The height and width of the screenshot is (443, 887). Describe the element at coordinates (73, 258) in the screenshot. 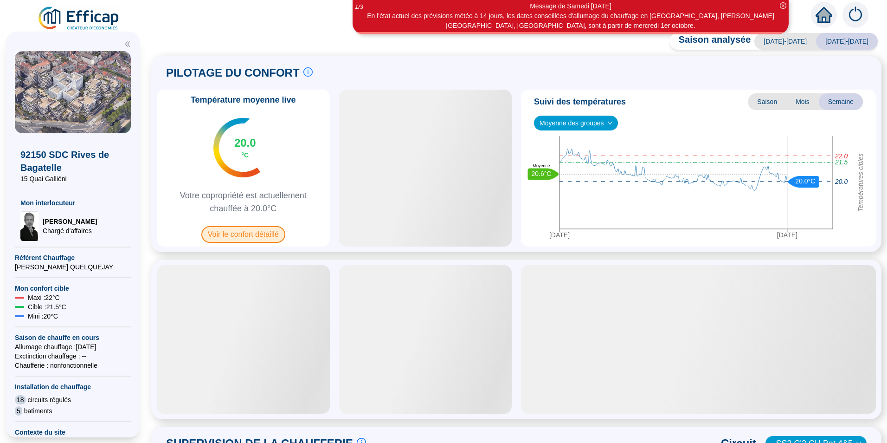

I see `span: Référent Chauffage` at that location.